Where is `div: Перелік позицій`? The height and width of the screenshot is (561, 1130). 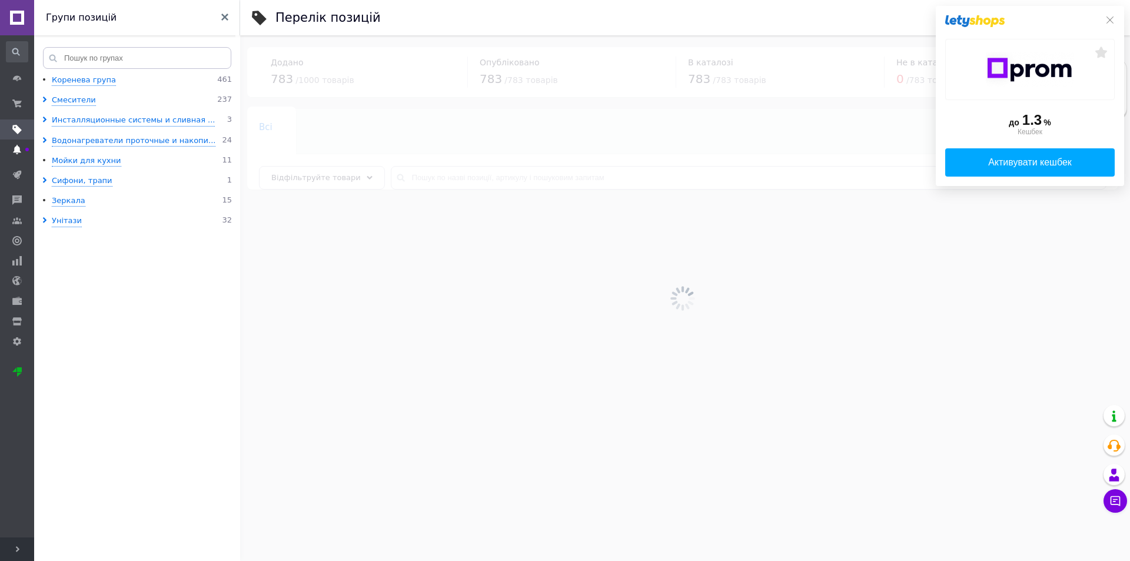
div: Перелік позицій is located at coordinates (328, 18).